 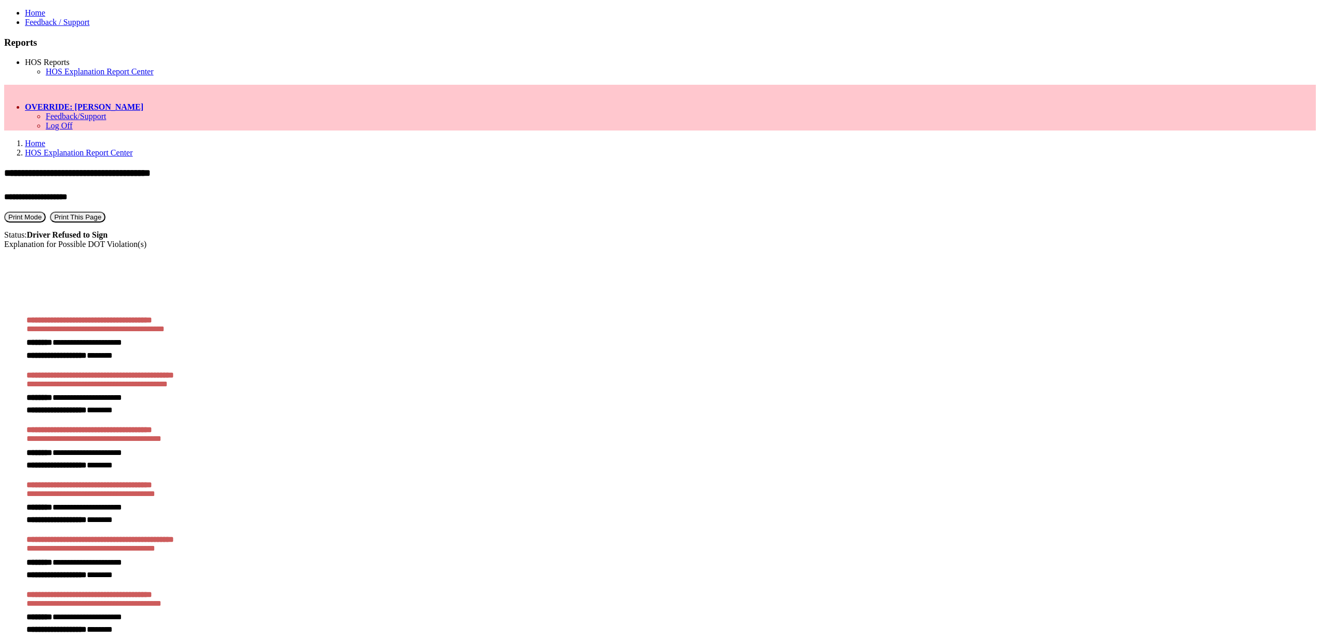 What do you see at coordinates (660, 235) in the screenshot?
I see `div: Status:` at bounding box center [660, 235].